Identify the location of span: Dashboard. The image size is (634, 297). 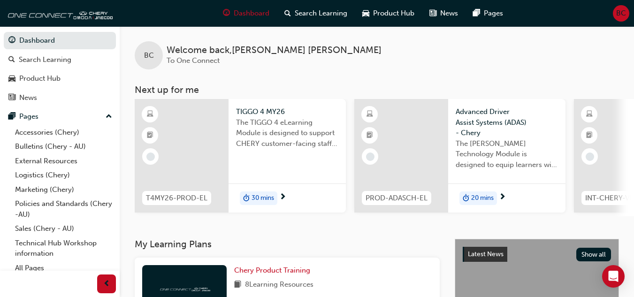
(252, 13).